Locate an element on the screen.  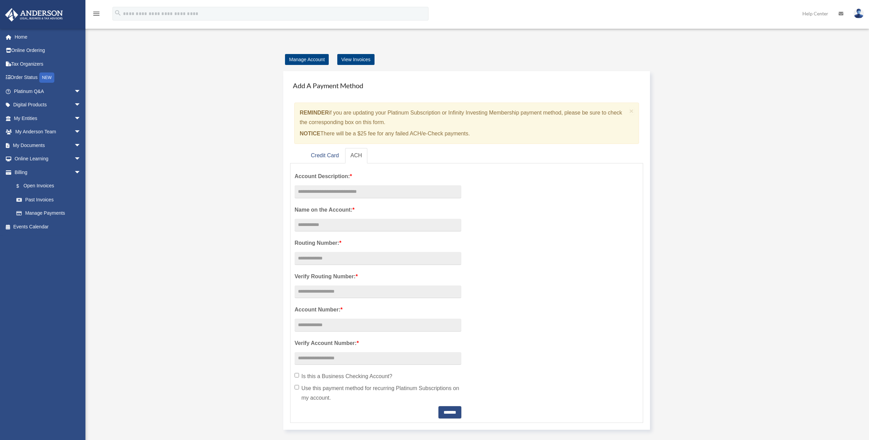
button: Close is located at coordinates (631, 111).